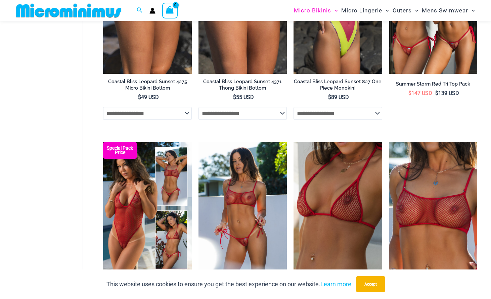  I want to click on span: Outers, so click(402, 10).